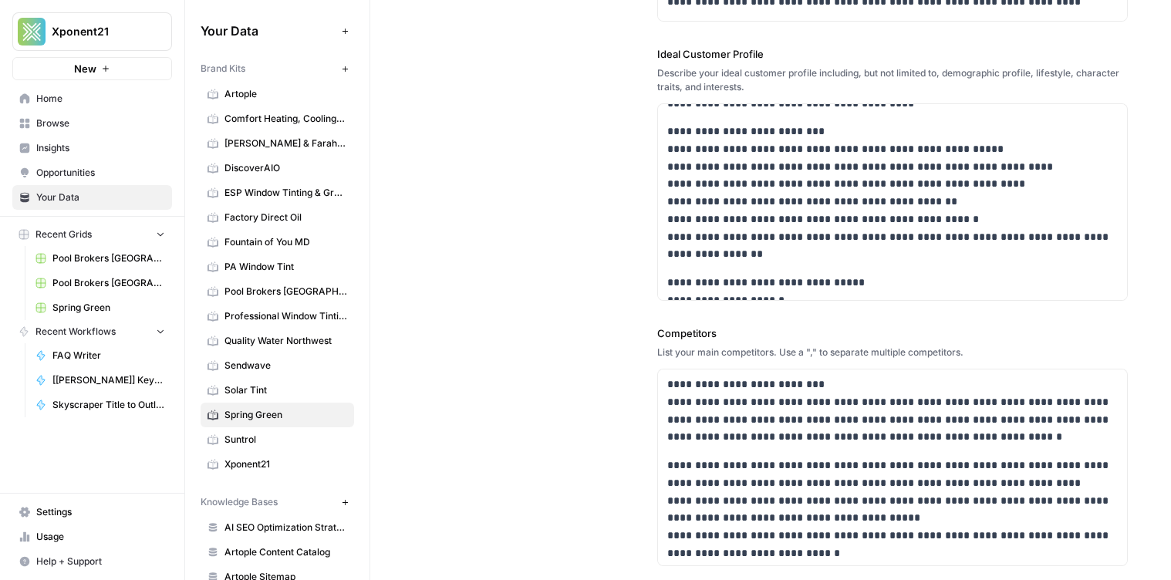  Describe the element at coordinates (285, 218) in the screenshot. I see `span: Factory Direct Oil` at that location.